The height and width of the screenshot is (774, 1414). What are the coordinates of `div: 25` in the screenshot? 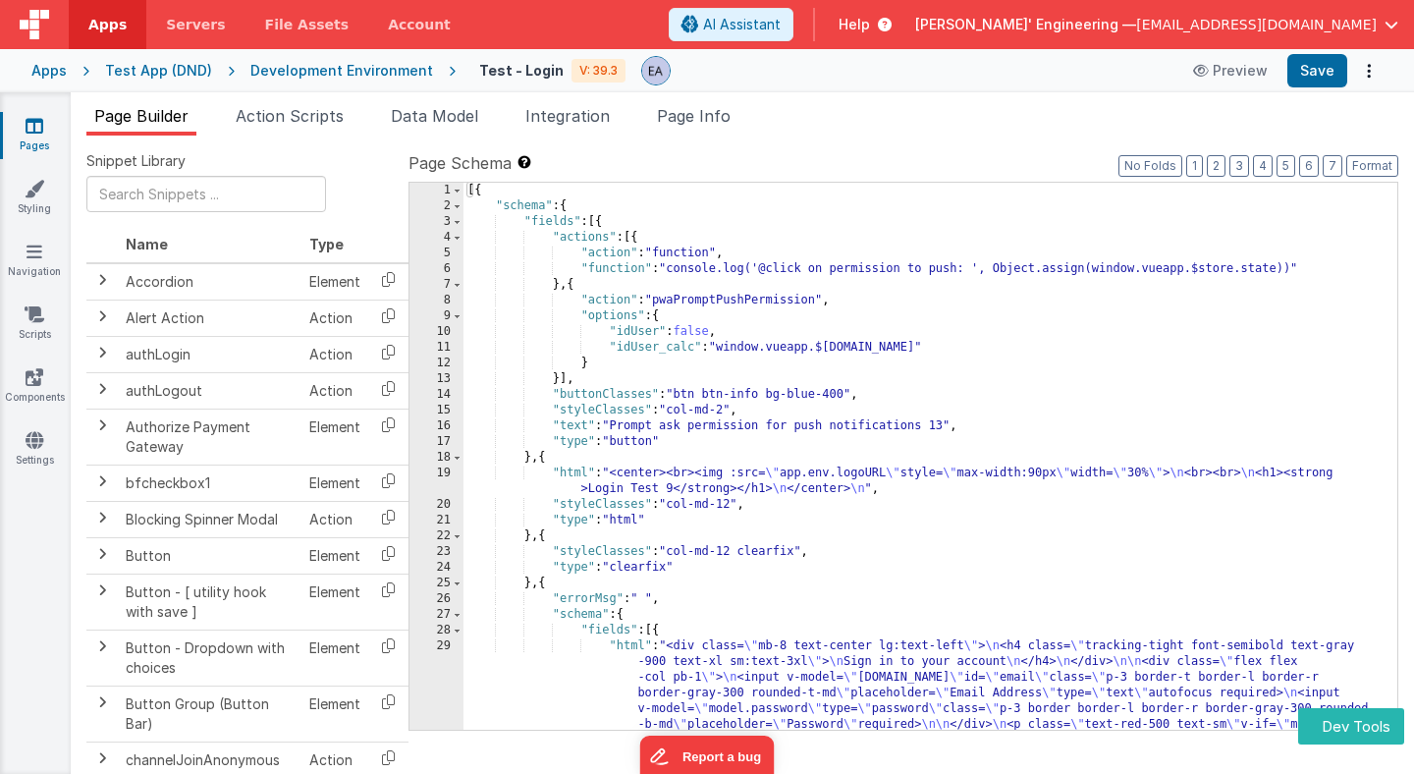 It's located at (436, 583).